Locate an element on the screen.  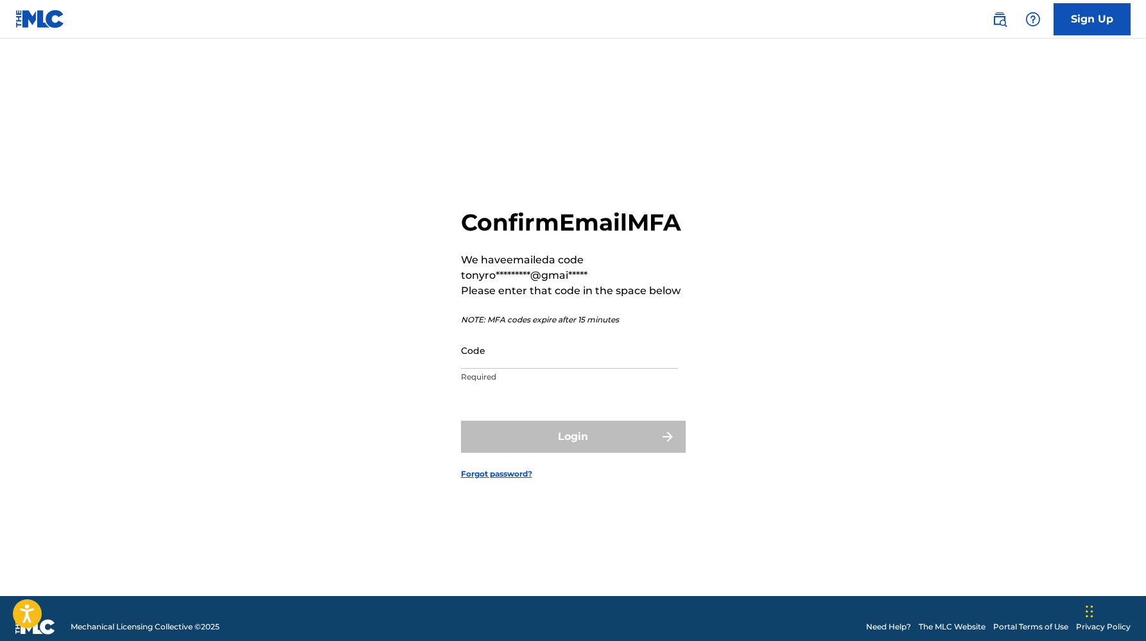
span: Mechanical Licensing Collective © 2025 is located at coordinates (145, 627).